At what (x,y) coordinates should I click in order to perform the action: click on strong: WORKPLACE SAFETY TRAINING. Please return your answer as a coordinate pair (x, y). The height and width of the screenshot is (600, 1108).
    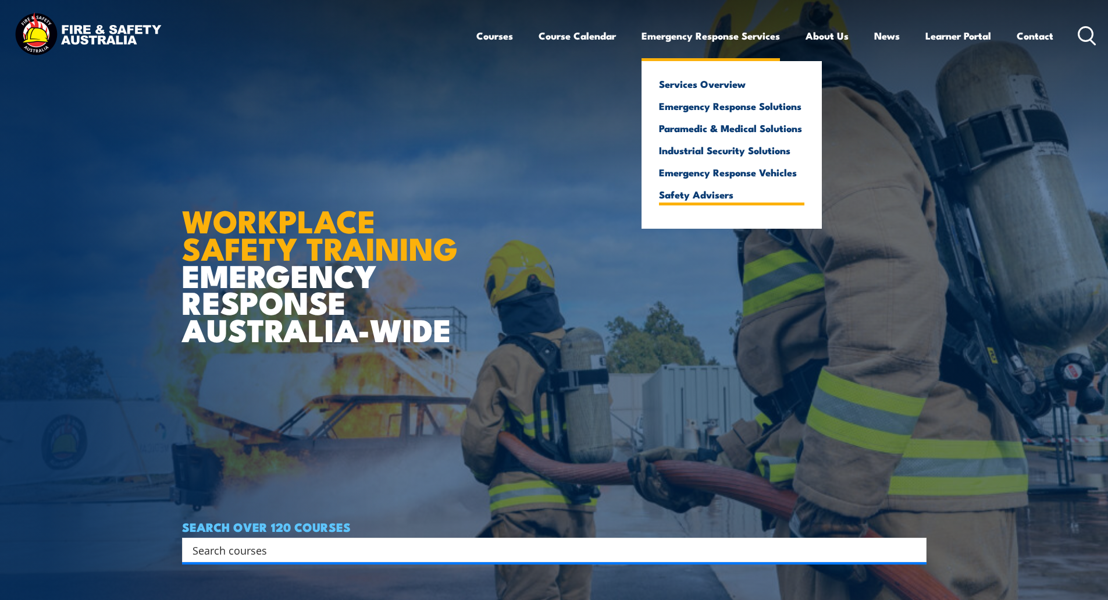
    Looking at the image, I should click on (320, 233).